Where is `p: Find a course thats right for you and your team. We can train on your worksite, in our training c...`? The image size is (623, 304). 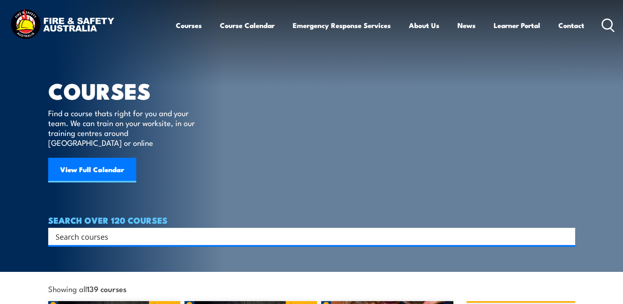 p: Find a course thats right for you and your team. We can train on your worksite, in our training c... is located at coordinates (123, 128).